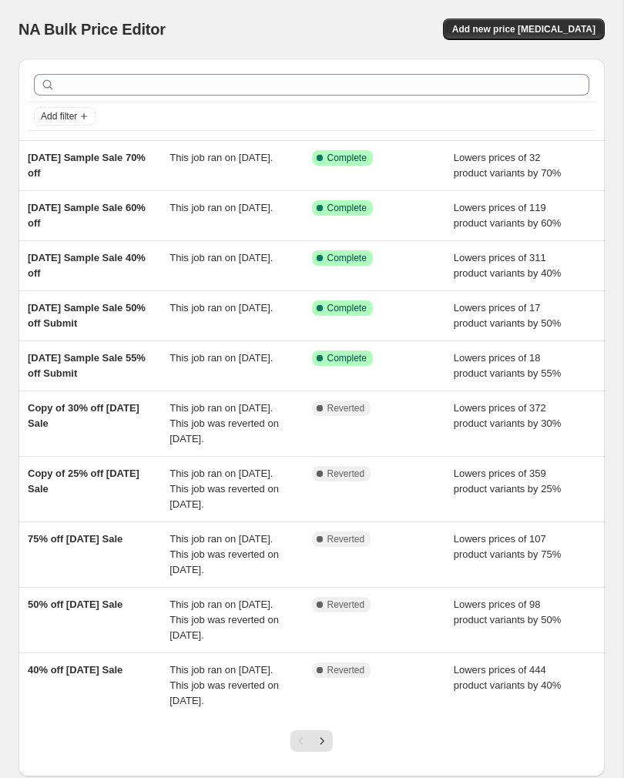 The height and width of the screenshot is (778, 624). Describe the element at coordinates (507, 215) in the screenshot. I see `span: Lowers prices of 119 product variants by 60%` at that location.